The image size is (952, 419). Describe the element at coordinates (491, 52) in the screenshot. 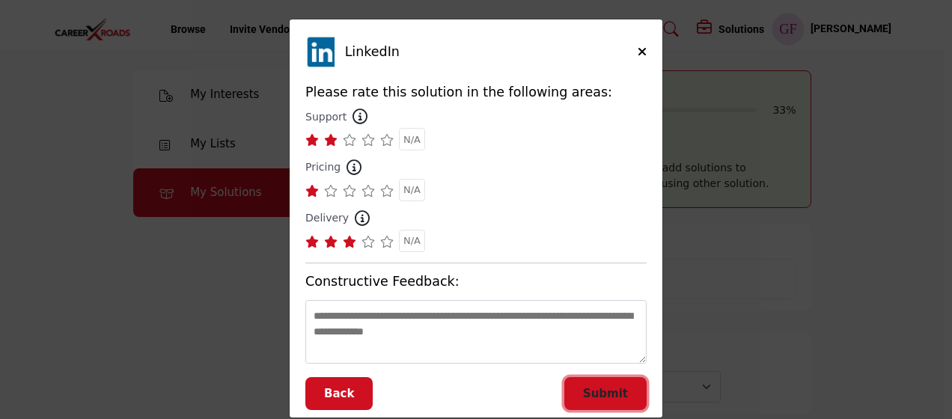

I see `h5: LinkedIn` at that location.